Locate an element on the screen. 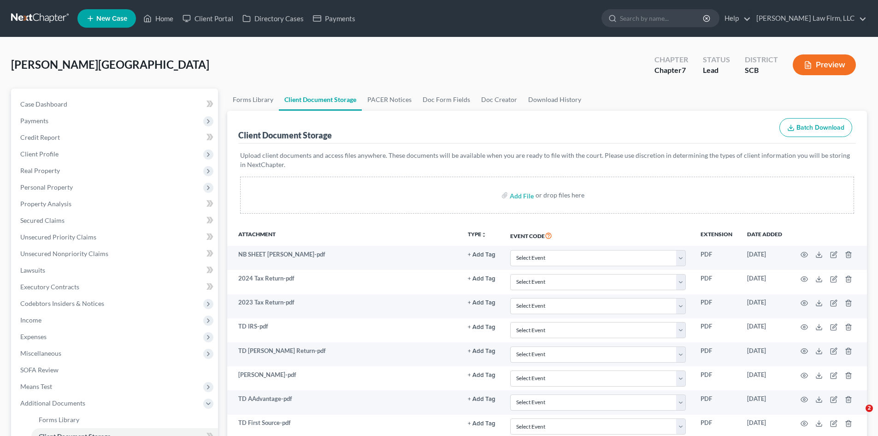 The width and height of the screenshot is (878, 436). div: Status is located at coordinates (716, 59).